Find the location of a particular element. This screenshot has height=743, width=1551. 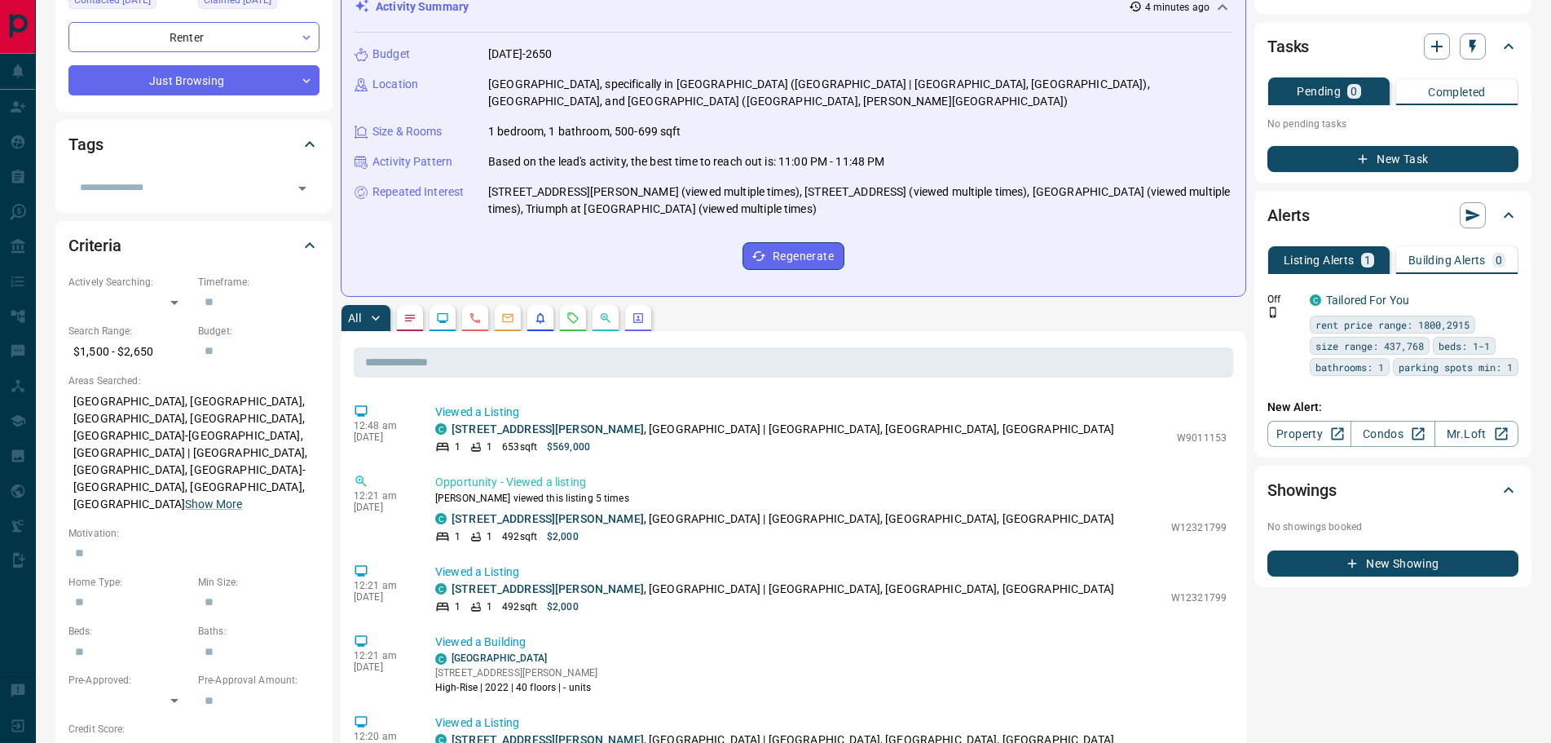

p: $1,500 - $2,650 is located at coordinates (129, 351).